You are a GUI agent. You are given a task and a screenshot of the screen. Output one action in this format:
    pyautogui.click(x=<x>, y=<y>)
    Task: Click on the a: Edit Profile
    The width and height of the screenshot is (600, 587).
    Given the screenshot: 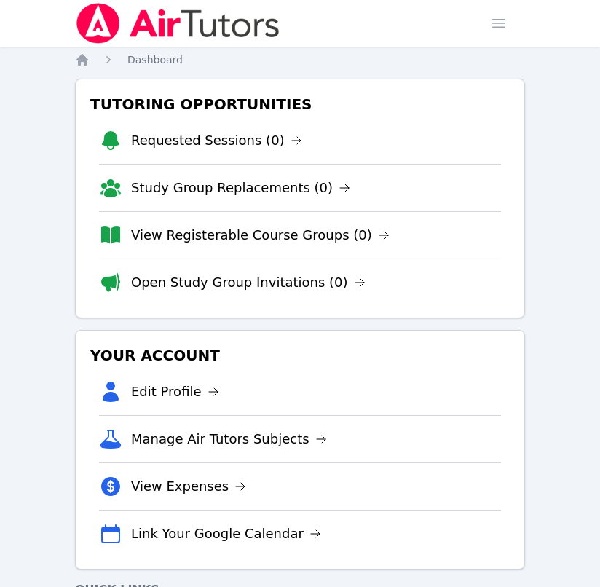 What is the action you would take?
    pyautogui.click(x=175, y=392)
    